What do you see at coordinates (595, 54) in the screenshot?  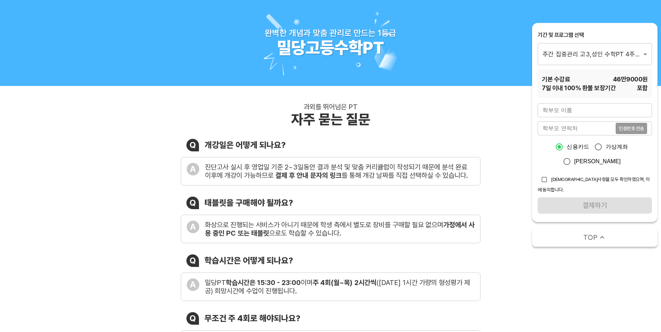 I see `div: 주간 집중관리 고3,성인 수학PT 4주(약 1개월) 프로그램_120분` at bounding box center [595, 54].